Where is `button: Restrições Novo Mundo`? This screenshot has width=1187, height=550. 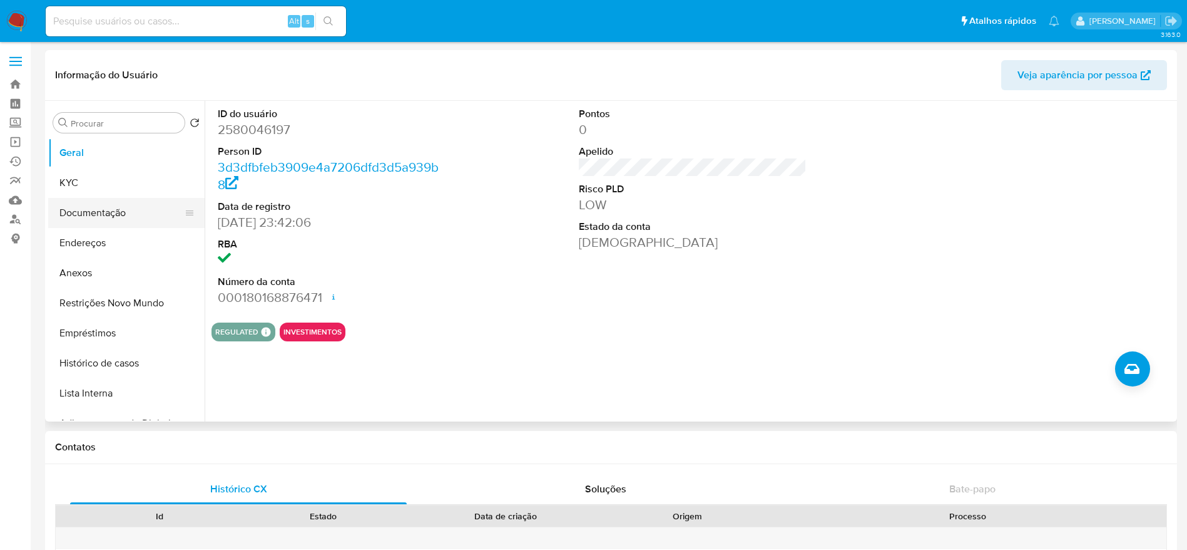 button: Restrições Novo Mundo is located at coordinates (126, 303).